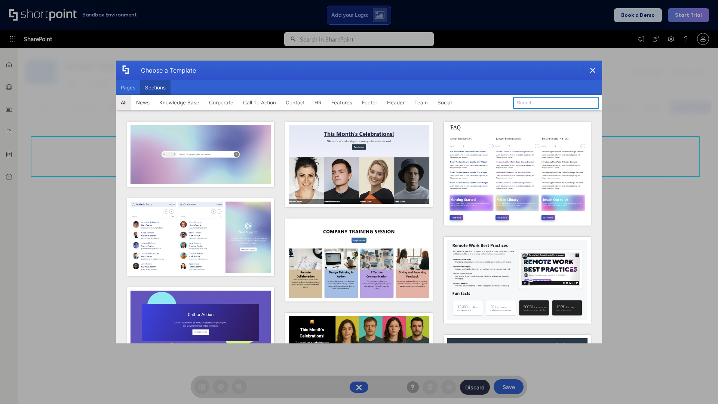 This screenshot has width=718, height=404. What do you see at coordinates (650, 360) in the screenshot?
I see `div: Chat Widget` at bounding box center [650, 360].